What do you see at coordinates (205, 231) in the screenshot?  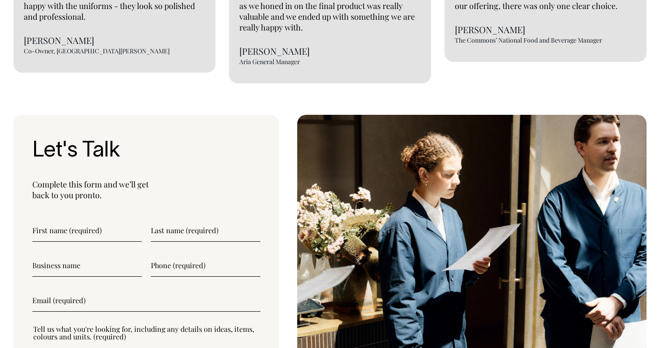 I see `input: Last name (required)` at bounding box center [205, 231].